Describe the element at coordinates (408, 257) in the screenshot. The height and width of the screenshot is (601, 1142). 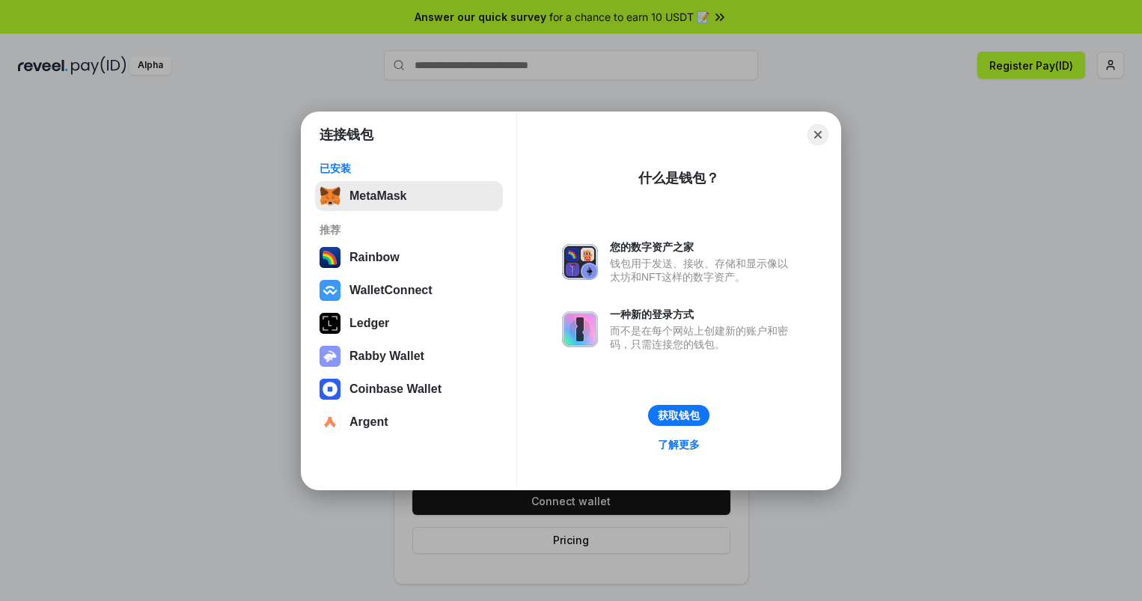
I see `button: Rainbow` at that location.